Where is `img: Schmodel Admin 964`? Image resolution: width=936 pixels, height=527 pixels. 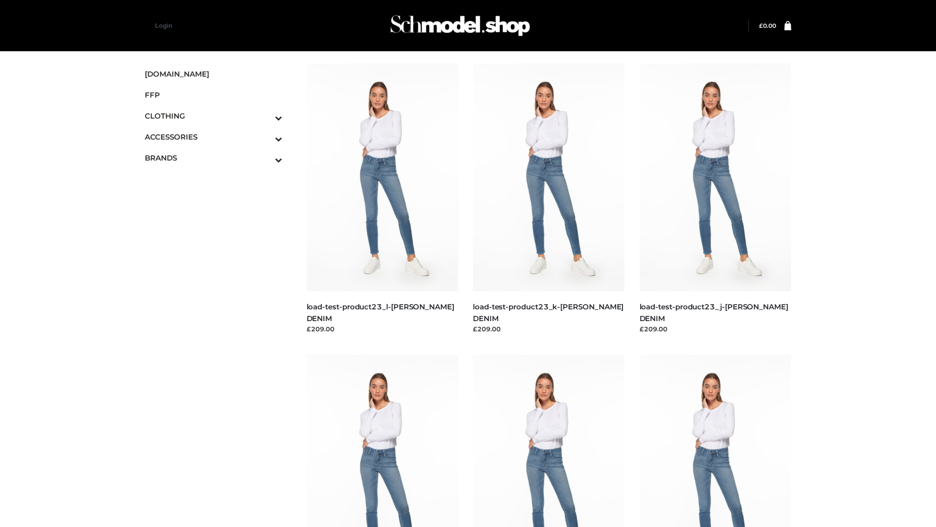 img: Schmodel Admin 964 is located at coordinates (460, 25).